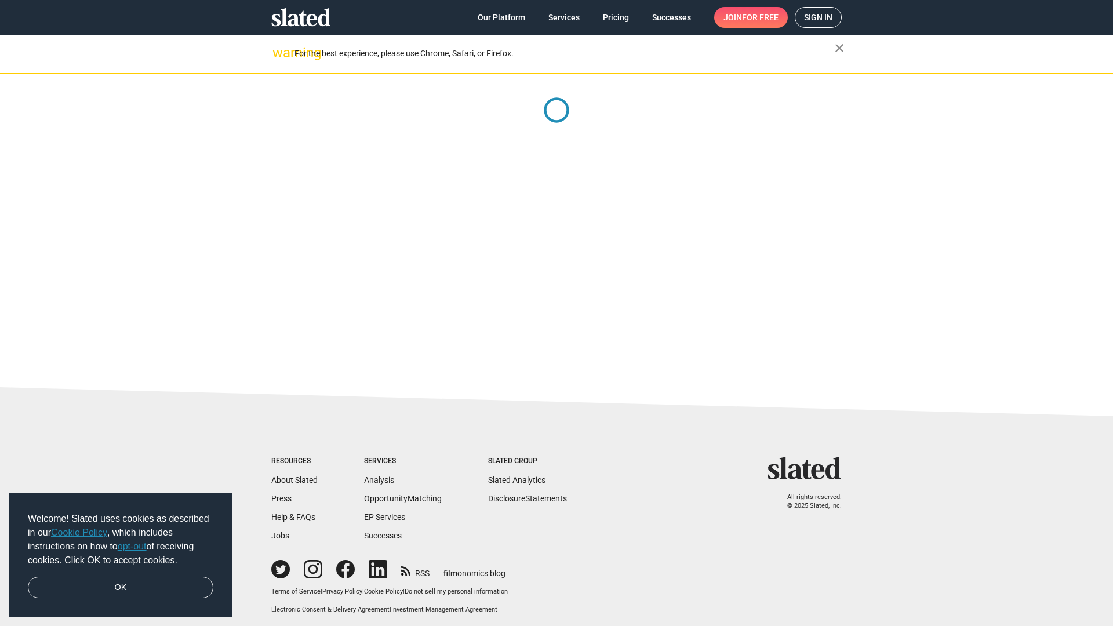 The image size is (1113, 626). What do you see at coordinates (456, 592) in the screenshot?
I see `button: Do not sell my personal information` at bounding box center [456, 592].